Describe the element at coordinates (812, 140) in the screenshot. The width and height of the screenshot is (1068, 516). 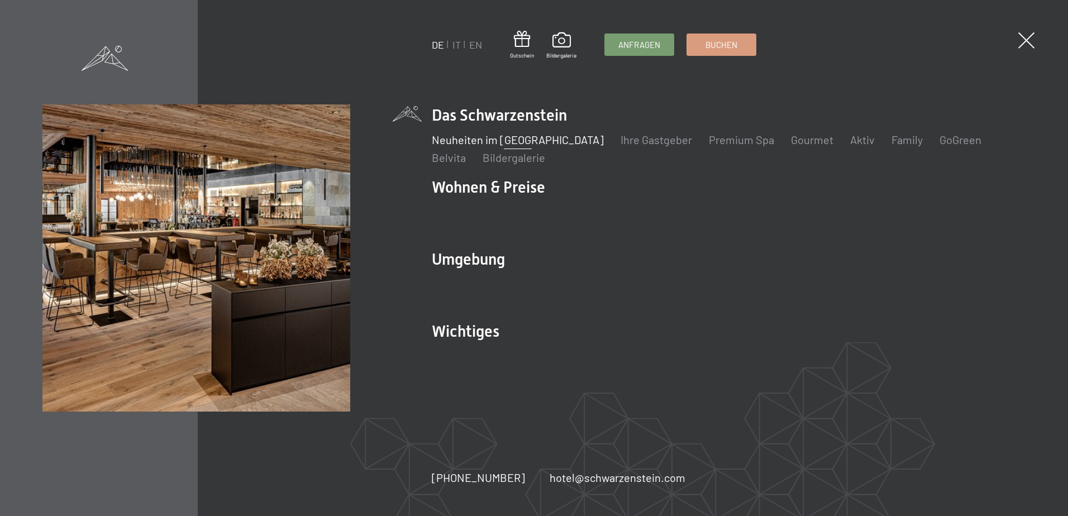
I see `a: Gourmet` at that location.